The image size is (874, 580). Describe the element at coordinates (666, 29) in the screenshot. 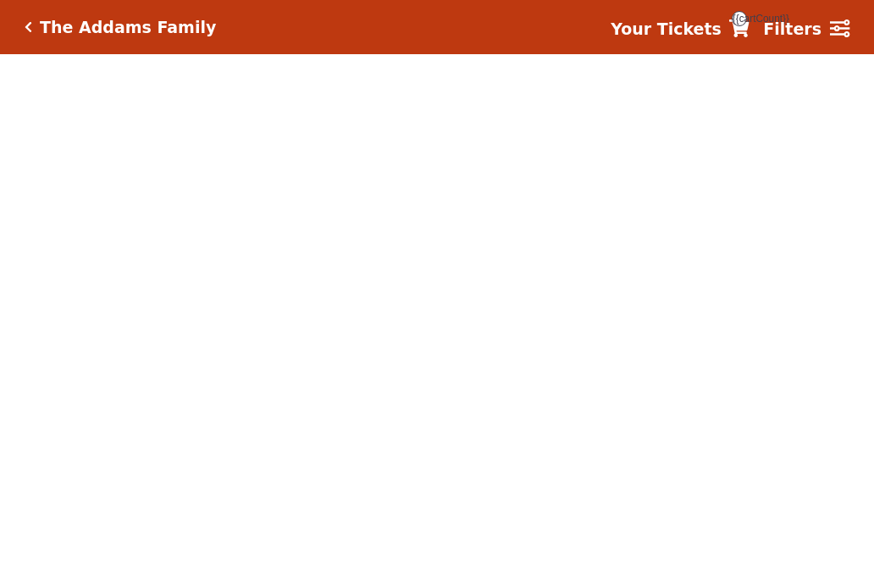

I see `strong: Your Tickets` at that location.